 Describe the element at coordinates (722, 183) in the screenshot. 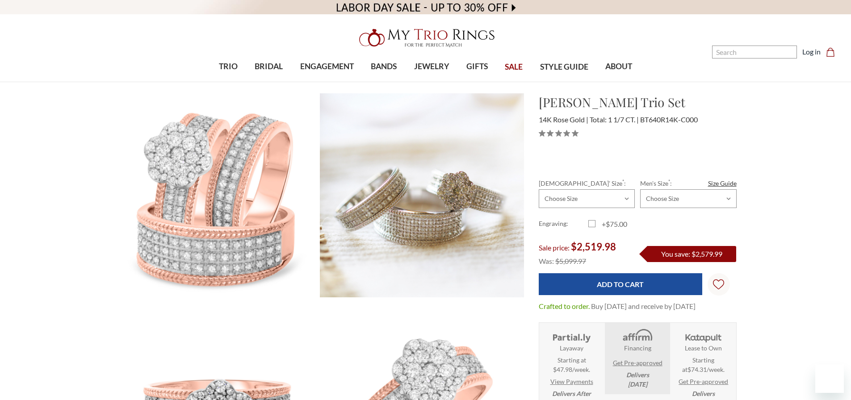

I see `a: Size Guide` at that location.